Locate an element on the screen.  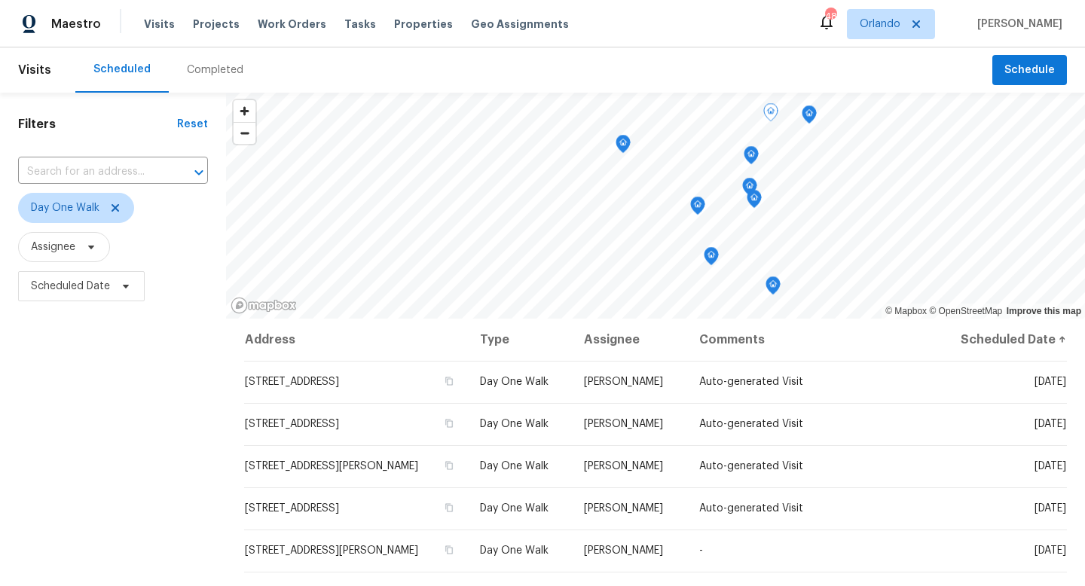
a: Mapbox is located at coordinates (905, 311).